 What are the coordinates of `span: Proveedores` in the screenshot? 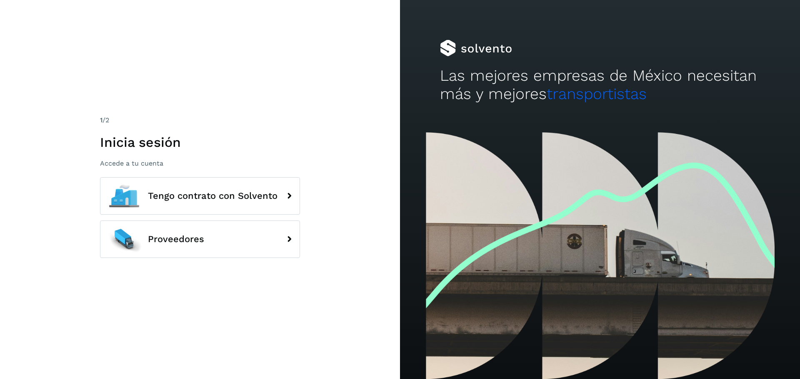 It's located at (176, 239).